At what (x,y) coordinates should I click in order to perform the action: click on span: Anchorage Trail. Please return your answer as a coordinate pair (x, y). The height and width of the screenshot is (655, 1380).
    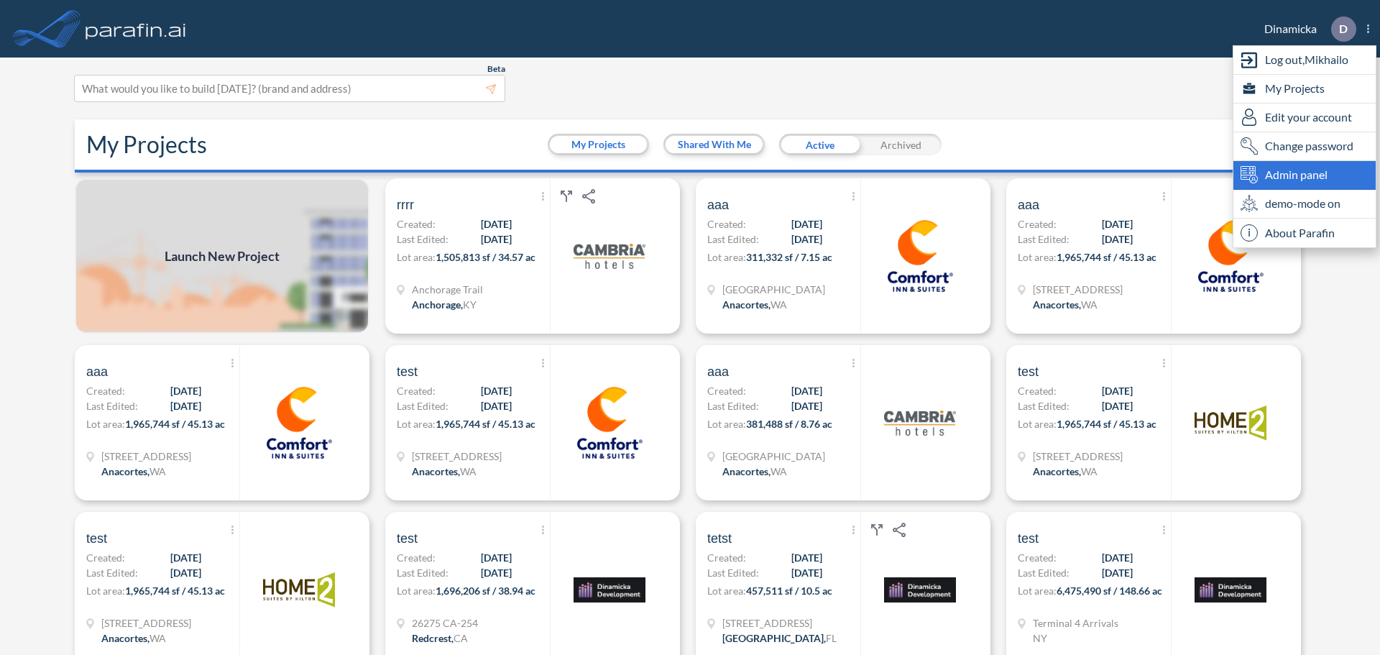
    Looking at the image, I should click on (447, 289).